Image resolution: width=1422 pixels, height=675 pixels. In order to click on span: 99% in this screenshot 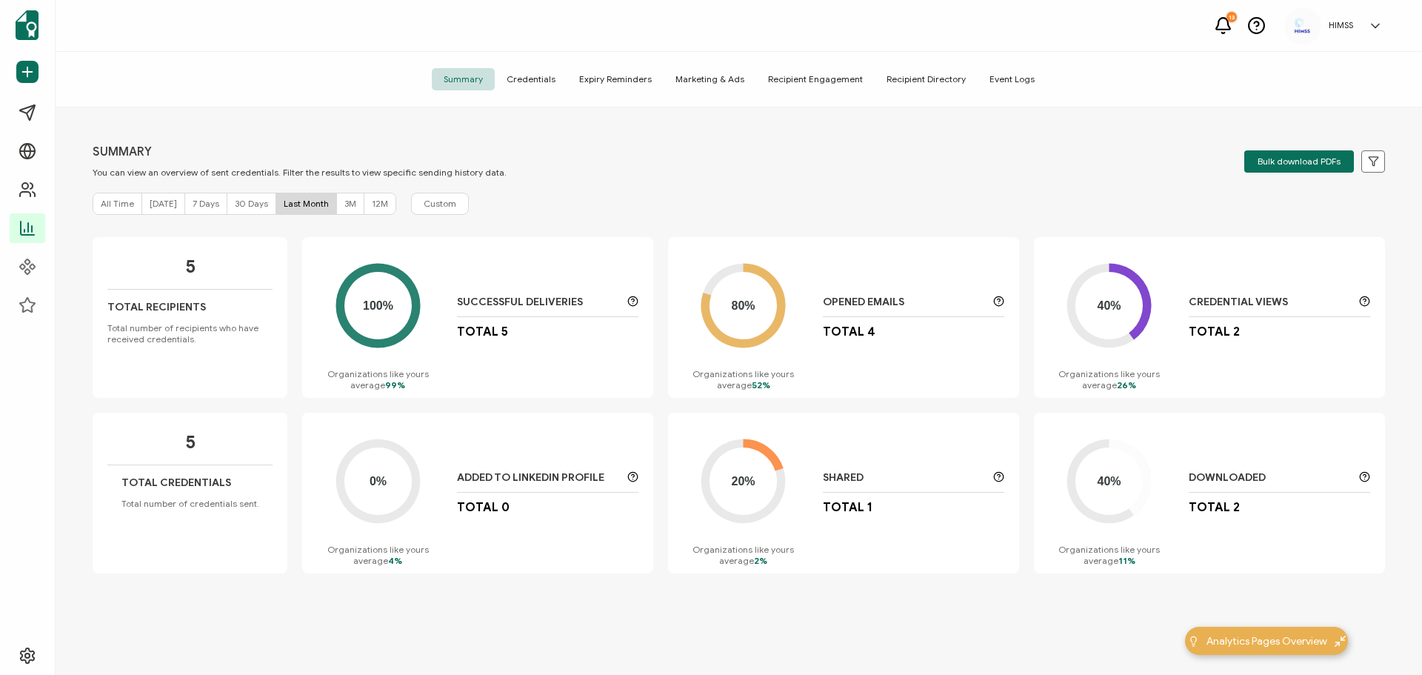, I will do `click(395, 385)`.